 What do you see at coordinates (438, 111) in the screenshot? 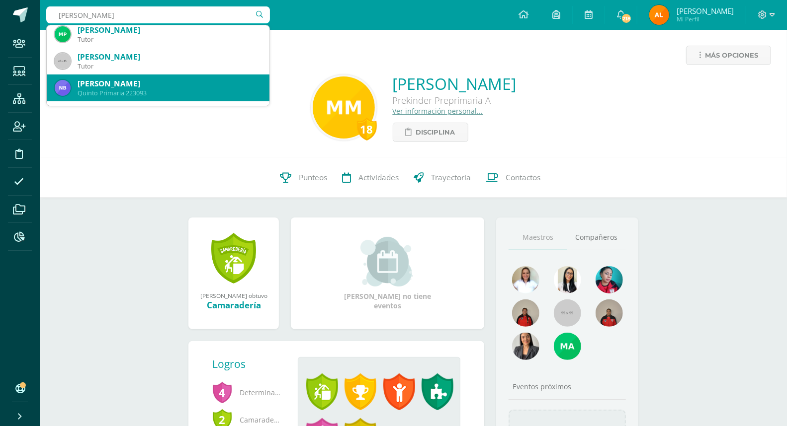
I see `a: Ver información personal...` at bounding box center [438, 111].